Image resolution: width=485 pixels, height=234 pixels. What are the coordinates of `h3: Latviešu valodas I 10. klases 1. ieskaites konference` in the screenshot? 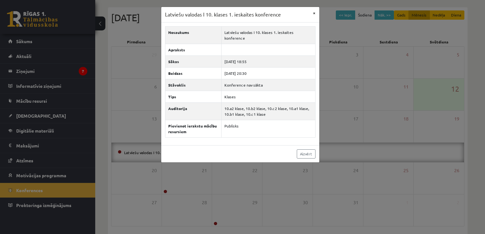 It's located at (223, 15).